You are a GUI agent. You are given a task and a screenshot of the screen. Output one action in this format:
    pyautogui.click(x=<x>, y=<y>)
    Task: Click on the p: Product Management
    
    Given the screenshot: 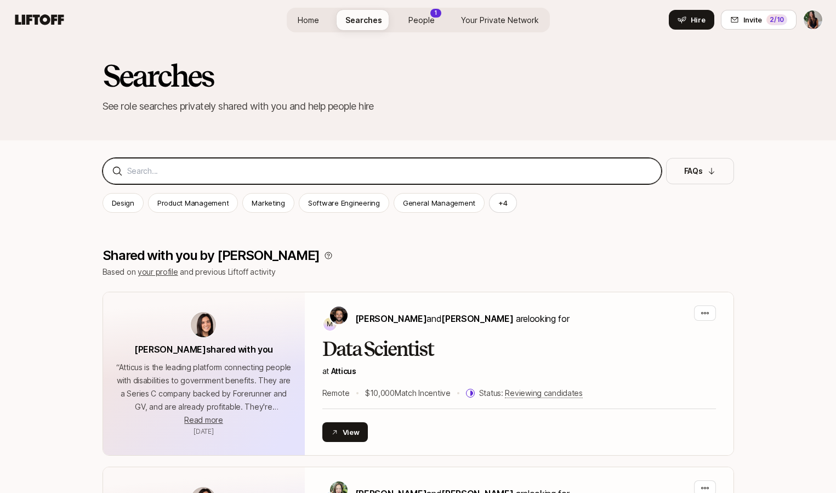 What is the action you would take?
    pyautogui.click(x=193, y=203)
    